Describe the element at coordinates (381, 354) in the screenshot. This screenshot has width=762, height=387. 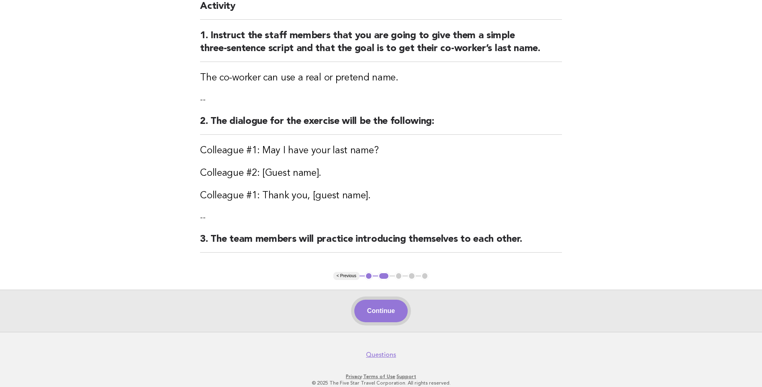
I see `a: Questions` at that location.